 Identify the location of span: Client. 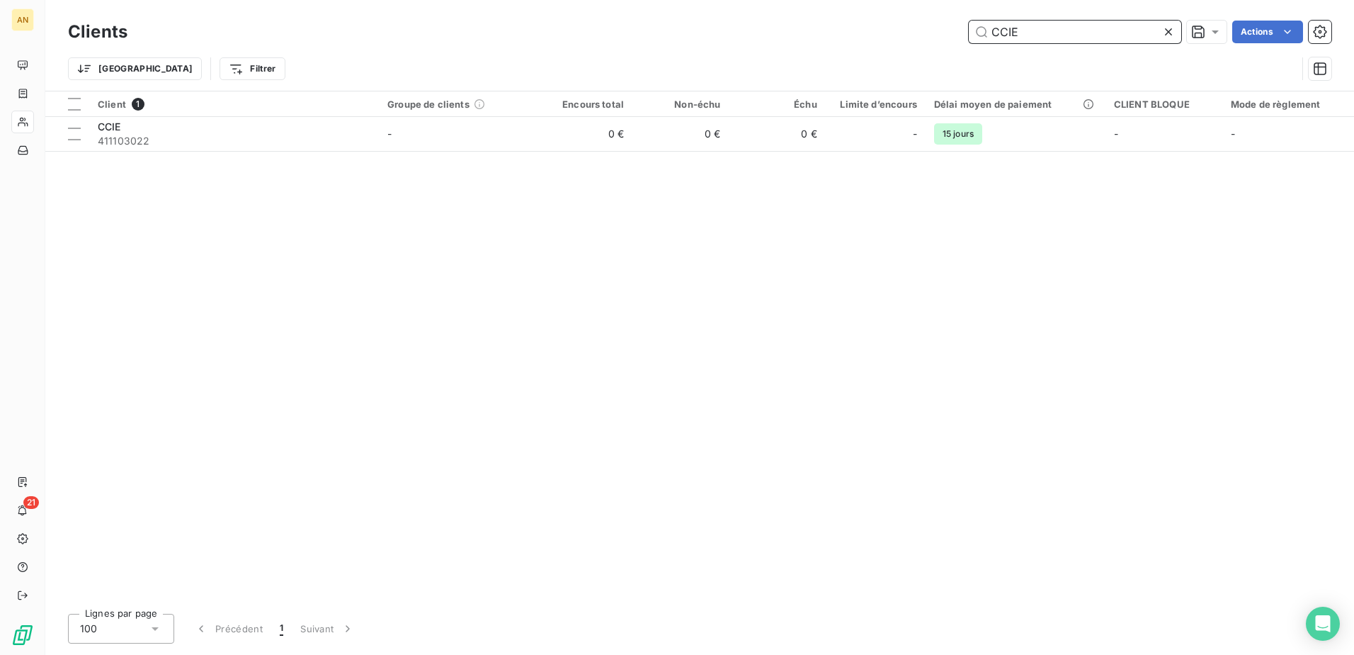
(112, 104).